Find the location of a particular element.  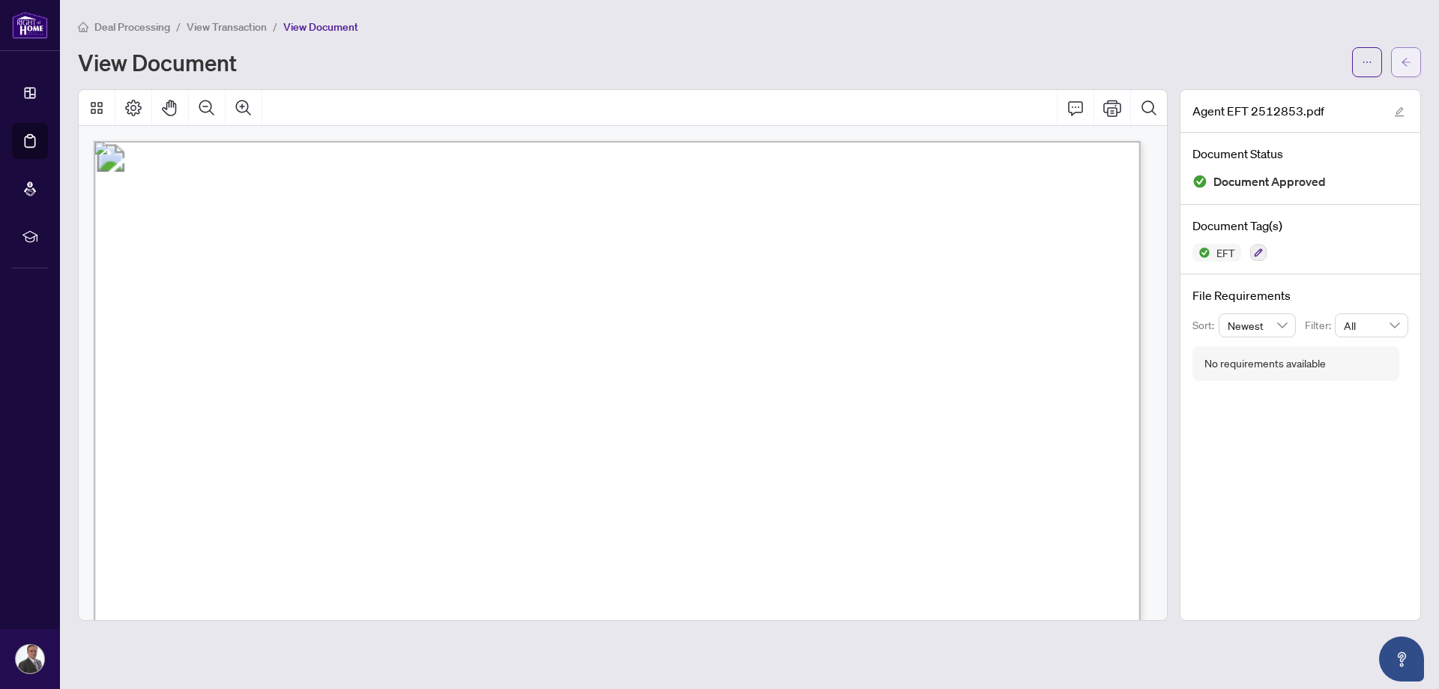

h4: File Requirements is located at coordinates (1301, 295).